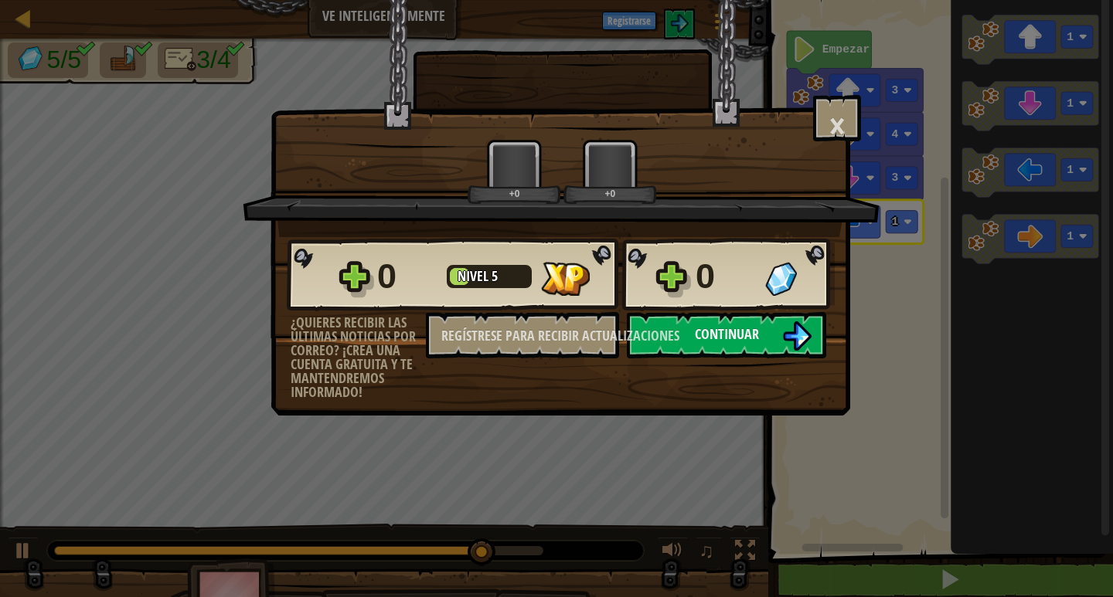  What do you see at coordinates (727, 335) in the screenshot?
I see `button: Continuar` at bounding box center [727, 335].